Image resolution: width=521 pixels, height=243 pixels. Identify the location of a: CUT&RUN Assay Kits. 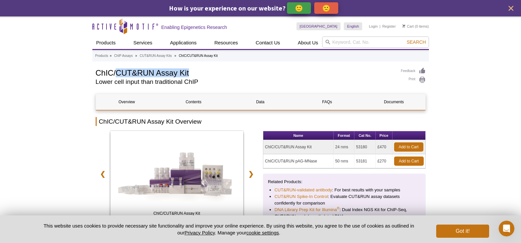
(156, 56).